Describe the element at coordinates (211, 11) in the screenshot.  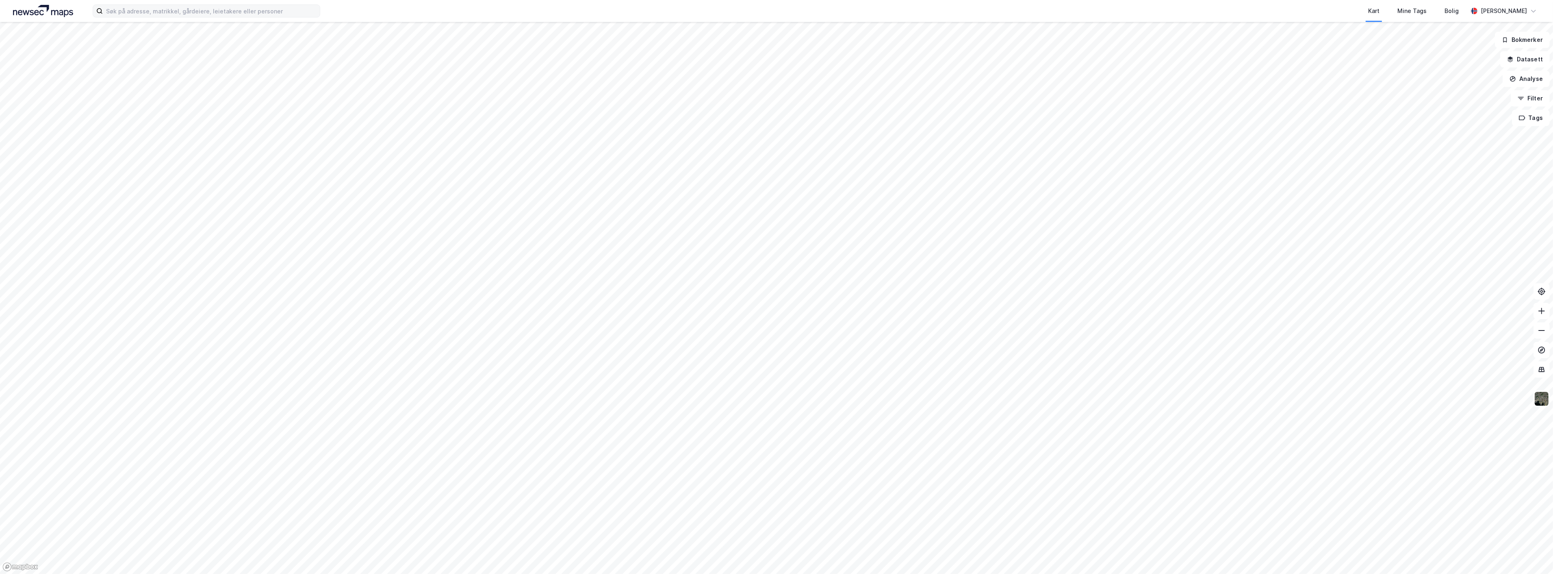
I see `input: Søk på adresse, matrikkel, gårdeiere, leietakere eller personer` at that location.